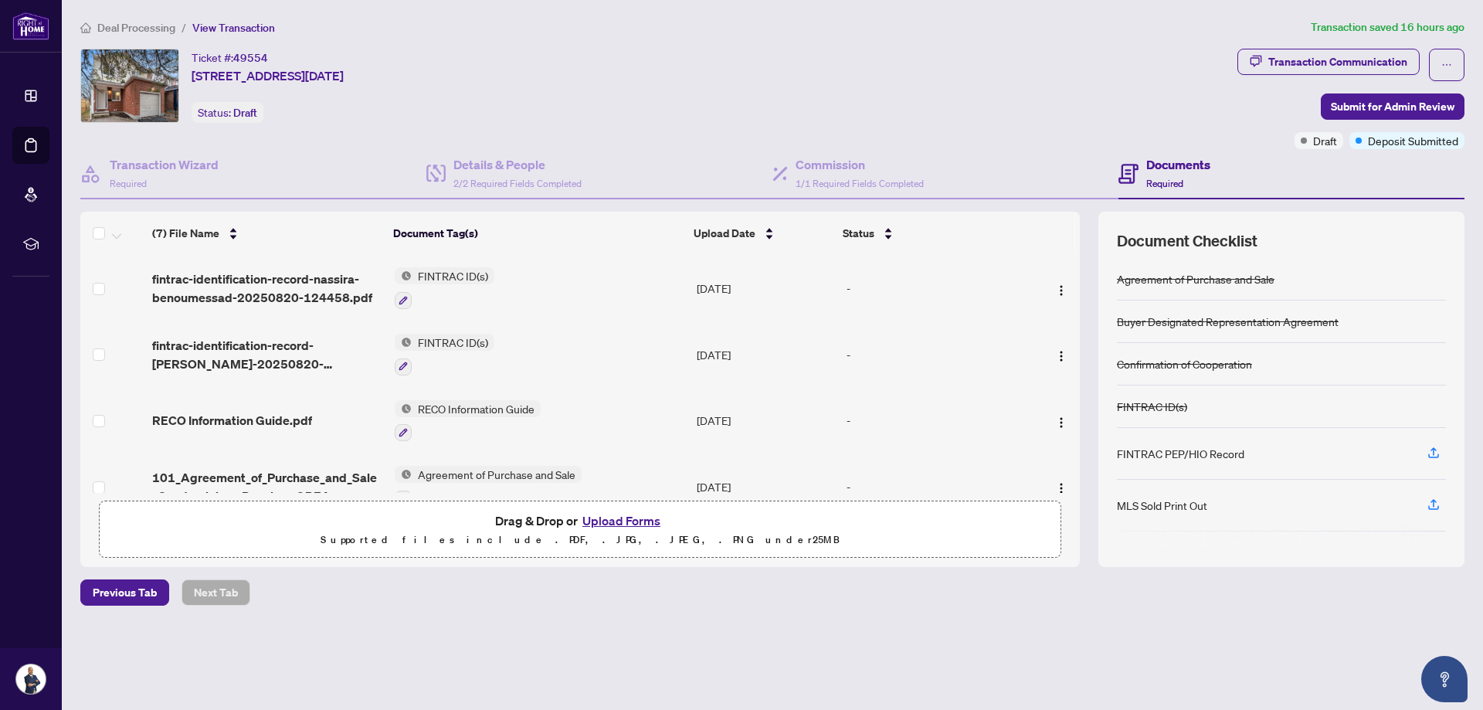 This screenshot has width=1483, height=710. Describe the element at coordinates (467, 421) in the screenshot. I see `button: Status IconRECO Information Guide` at that location.